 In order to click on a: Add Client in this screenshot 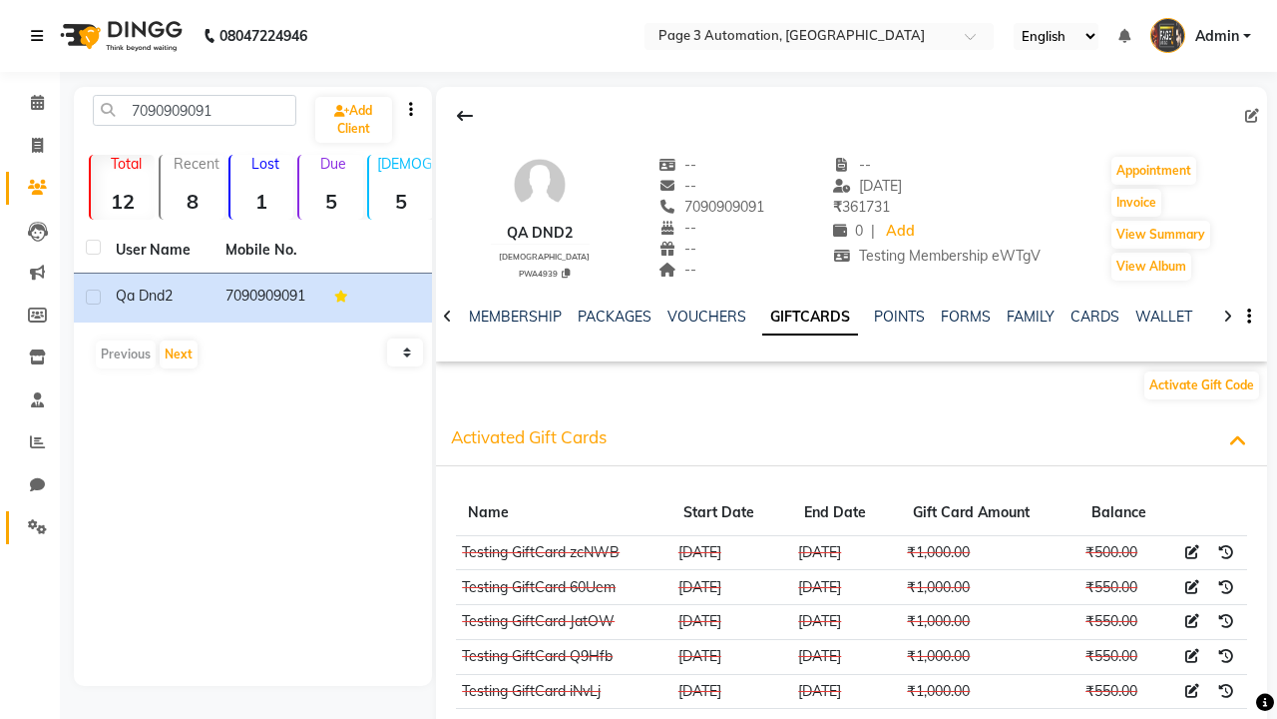, I will do `click(353, 120)`.